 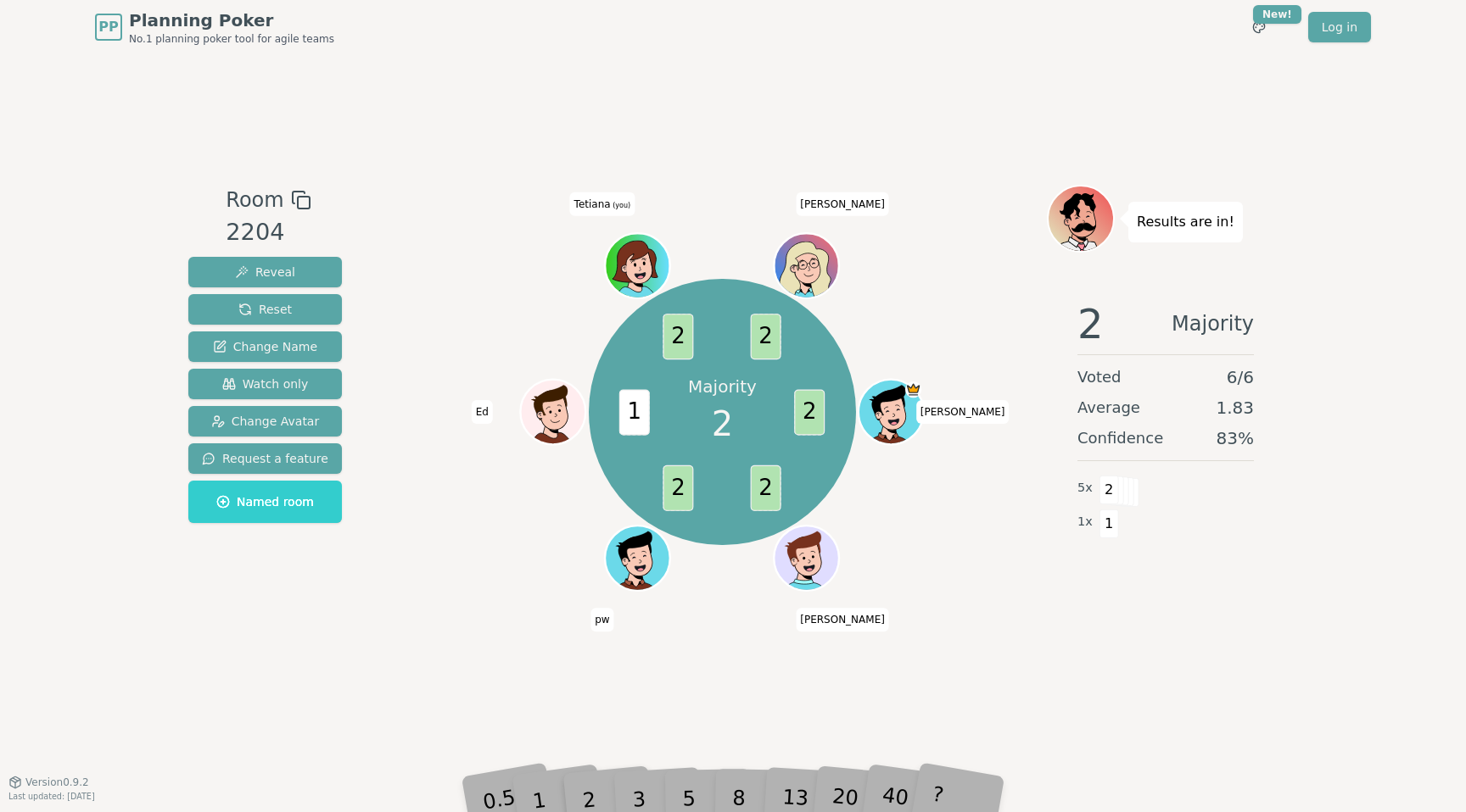 I want to click on button: Named room, so click(x=265, y=502).